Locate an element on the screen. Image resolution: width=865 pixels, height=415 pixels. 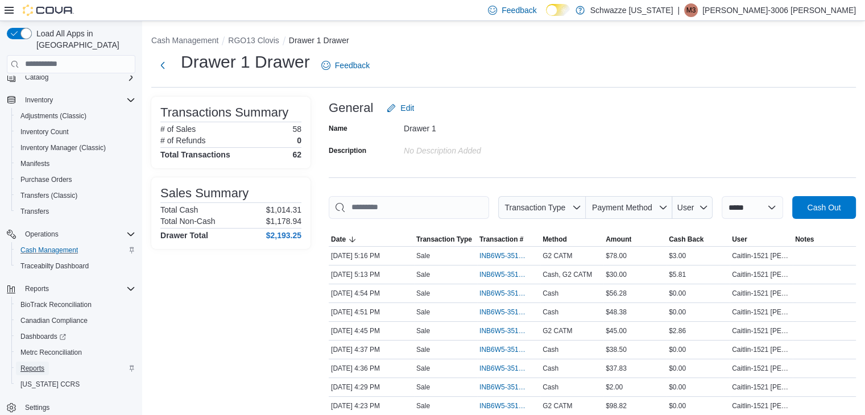
span: Metrc Reconciliation is located at coordinates (51, 352).